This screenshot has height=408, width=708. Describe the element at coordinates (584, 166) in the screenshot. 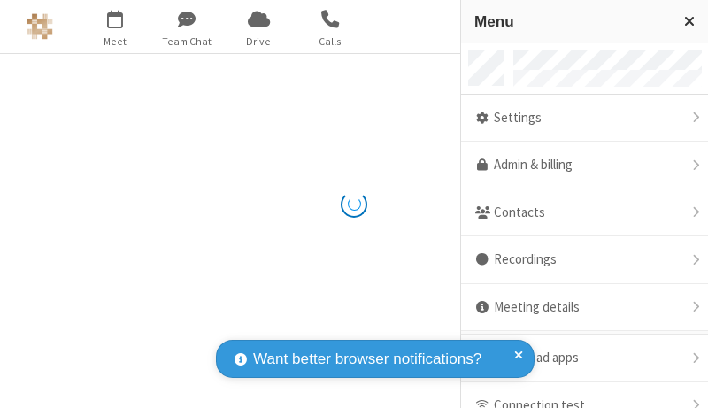

I see `a: Admin & billing` at that location.